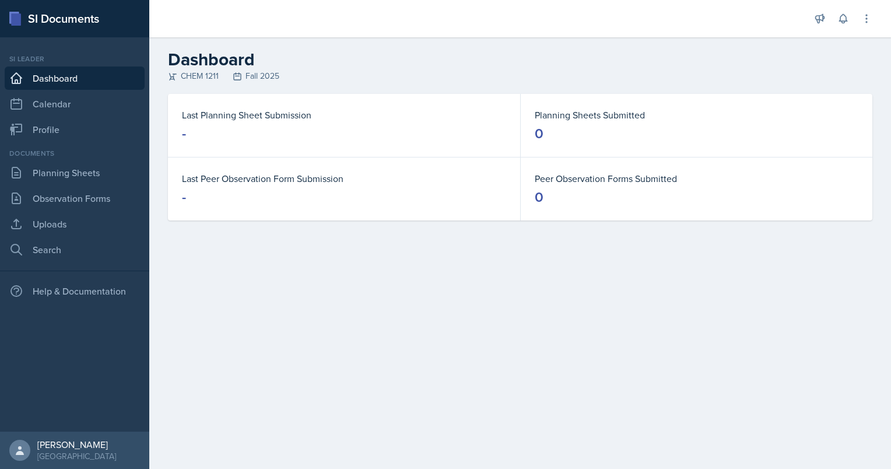  Describe the element at coordinates (75, 59) in the screenshot. I see `div: Si leader` at that location.